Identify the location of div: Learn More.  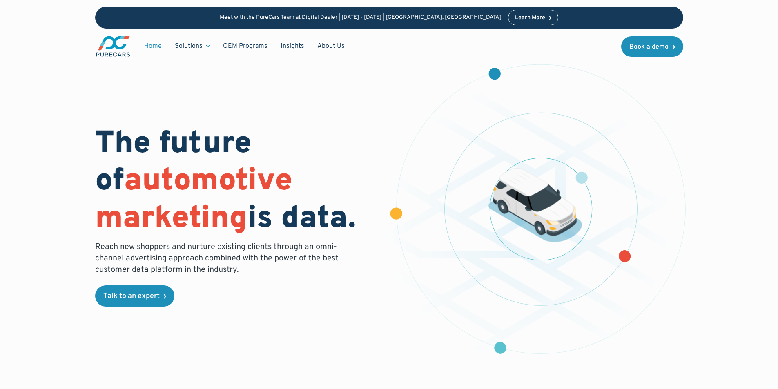
(530, 18).